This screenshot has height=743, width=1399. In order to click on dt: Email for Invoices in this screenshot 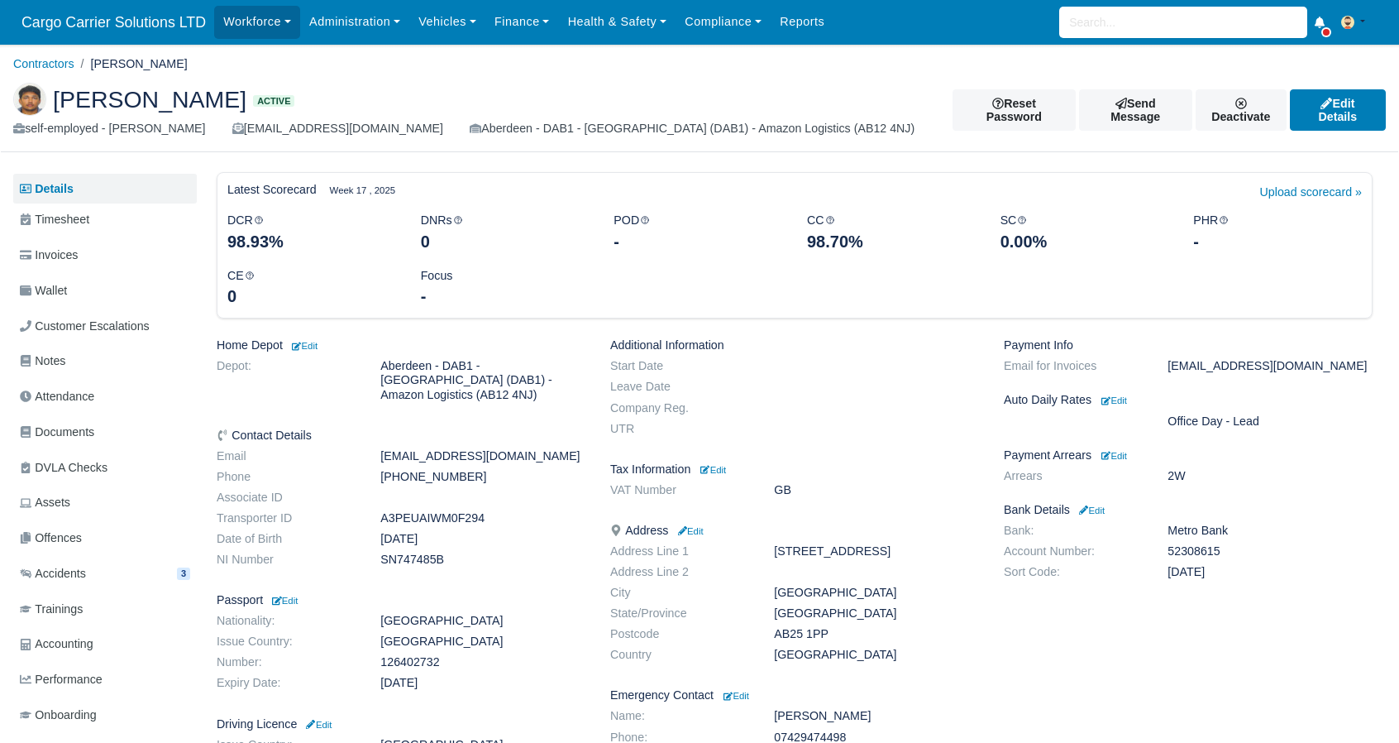, I will do `click(1073, 366)`.